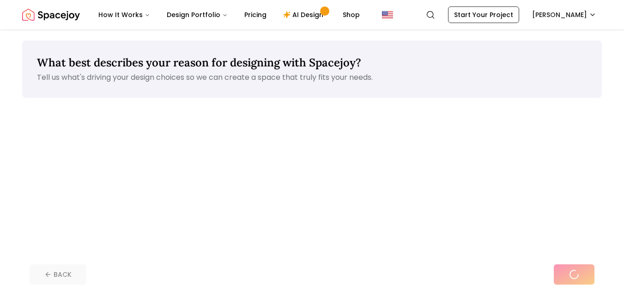 Image resolution: width=624 pixels, height=292 pixels. Describe the element at coordinates (484, 15) in the screenshot. I see `a: Start Your Project` at that location.